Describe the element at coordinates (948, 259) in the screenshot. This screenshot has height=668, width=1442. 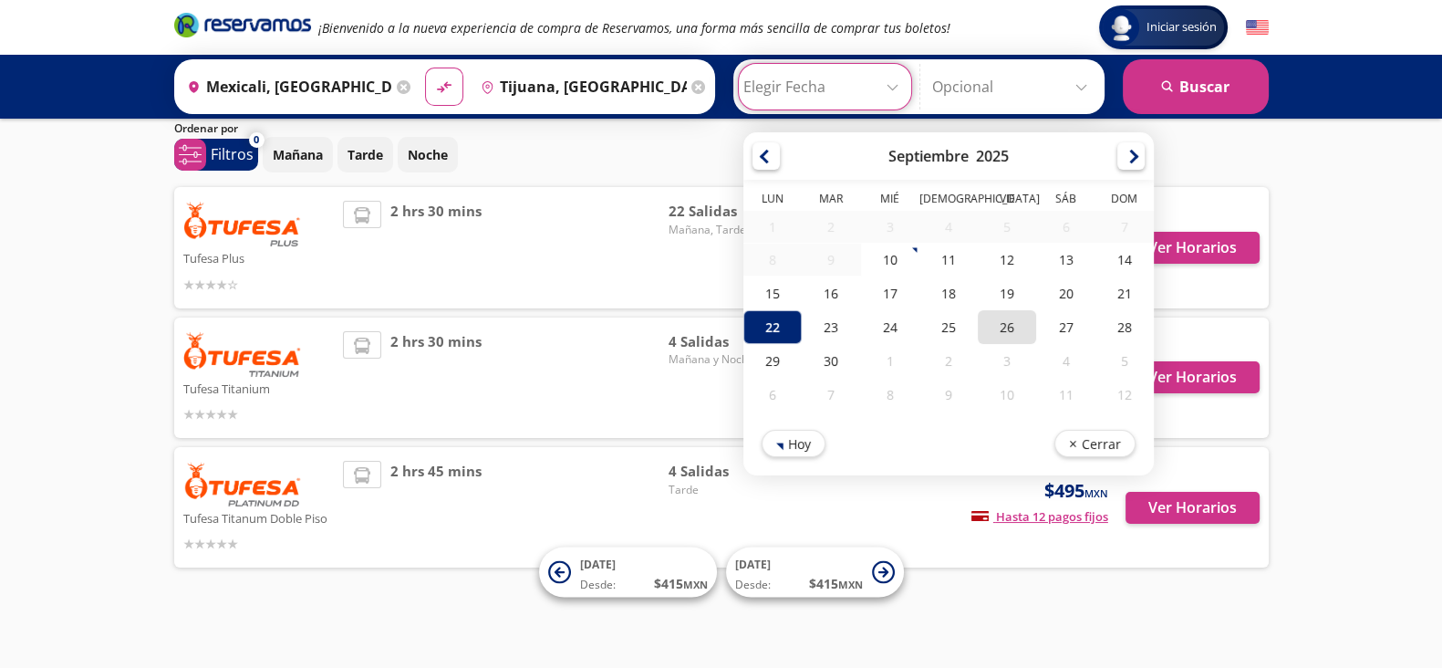
I see `div: 11-Sep-25` at that location.